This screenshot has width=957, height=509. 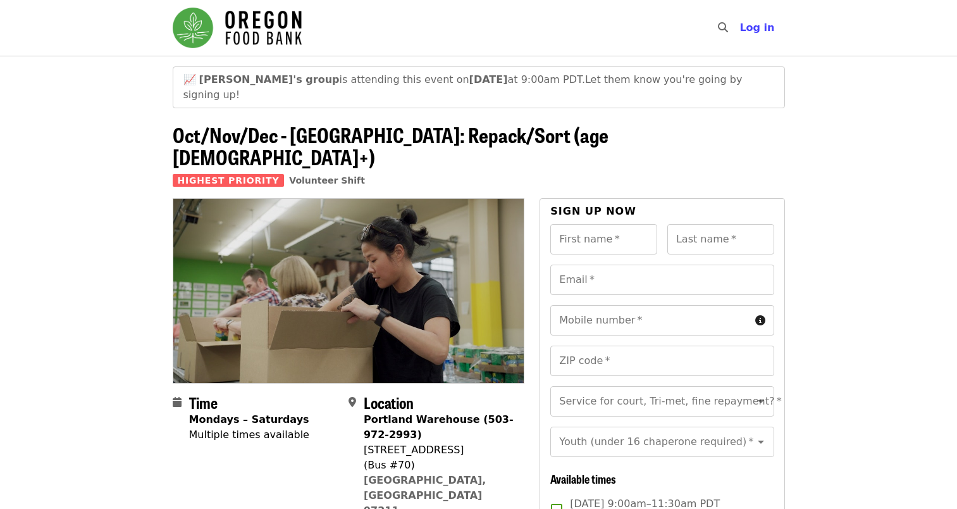 What do you see at coordinates (249, 435) in the screenshot?
I see `div: Multiple times available` at bounding box center [249, 435].